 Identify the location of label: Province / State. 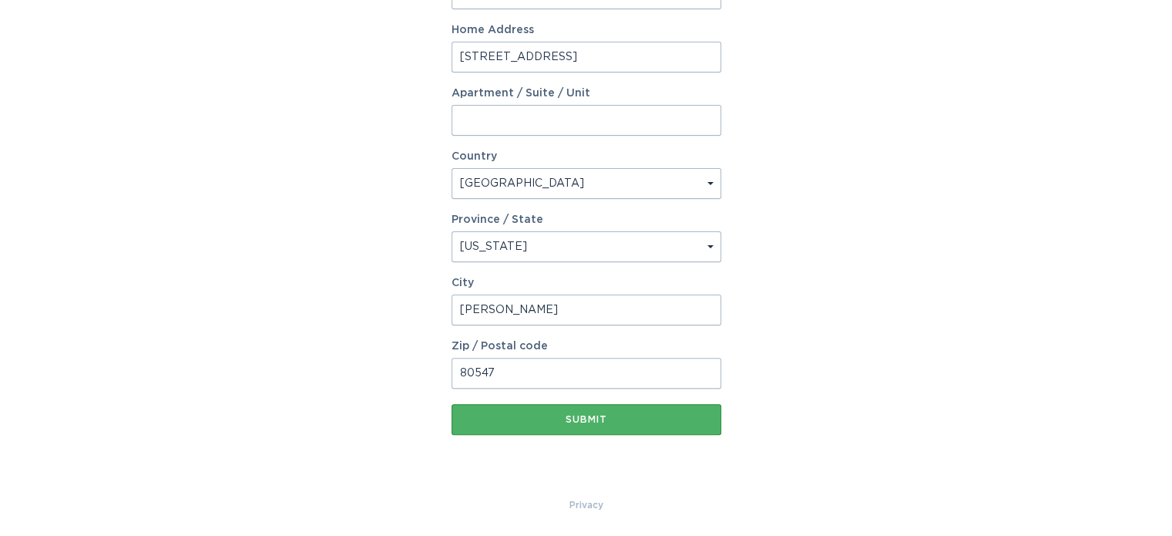
(497, 220).